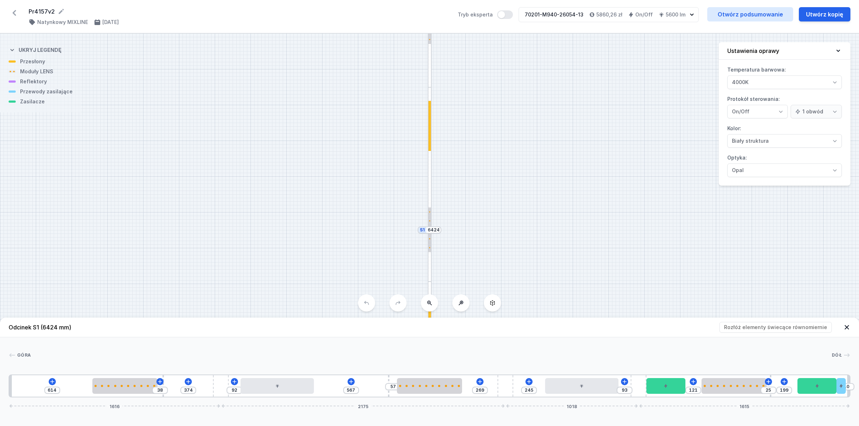 Image resolution: width=859 pixels, height=426 pixels. Describe the element at coordinates (785, 170) in the screenshot. I see `select: Optyka:` at that location.